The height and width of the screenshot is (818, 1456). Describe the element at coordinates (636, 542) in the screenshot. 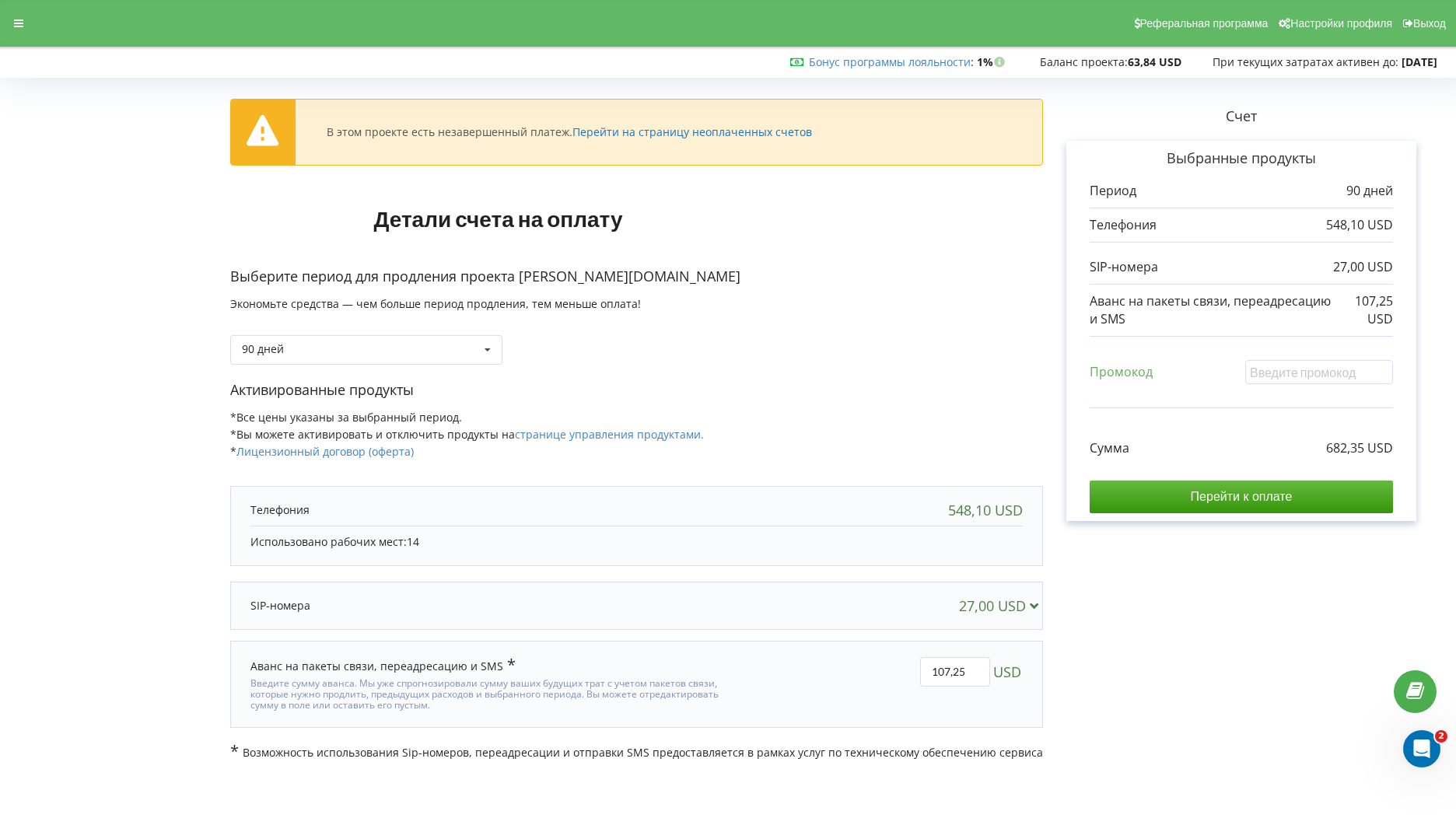

I see `p: Использовано рабочих мест:` at that location.